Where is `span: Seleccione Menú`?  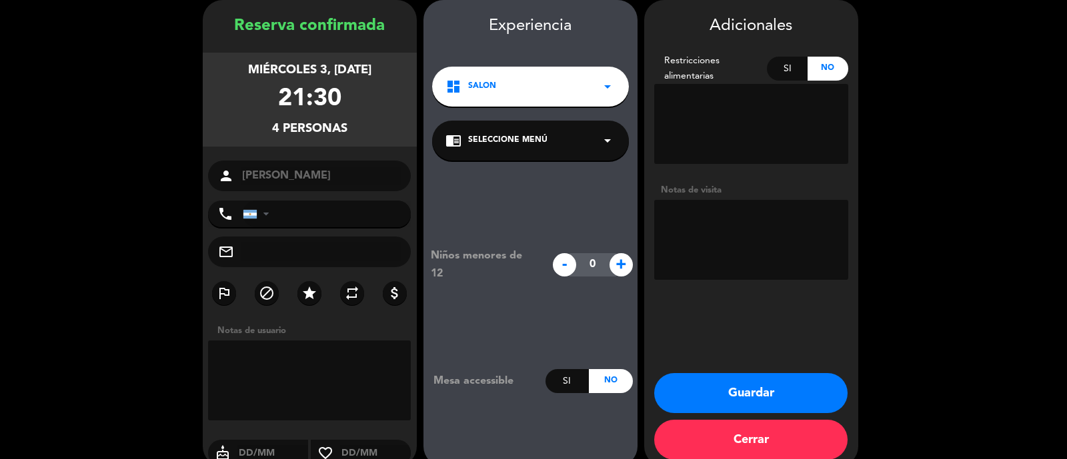
span: Seleccione Menú is located at coordinates (508, 141).